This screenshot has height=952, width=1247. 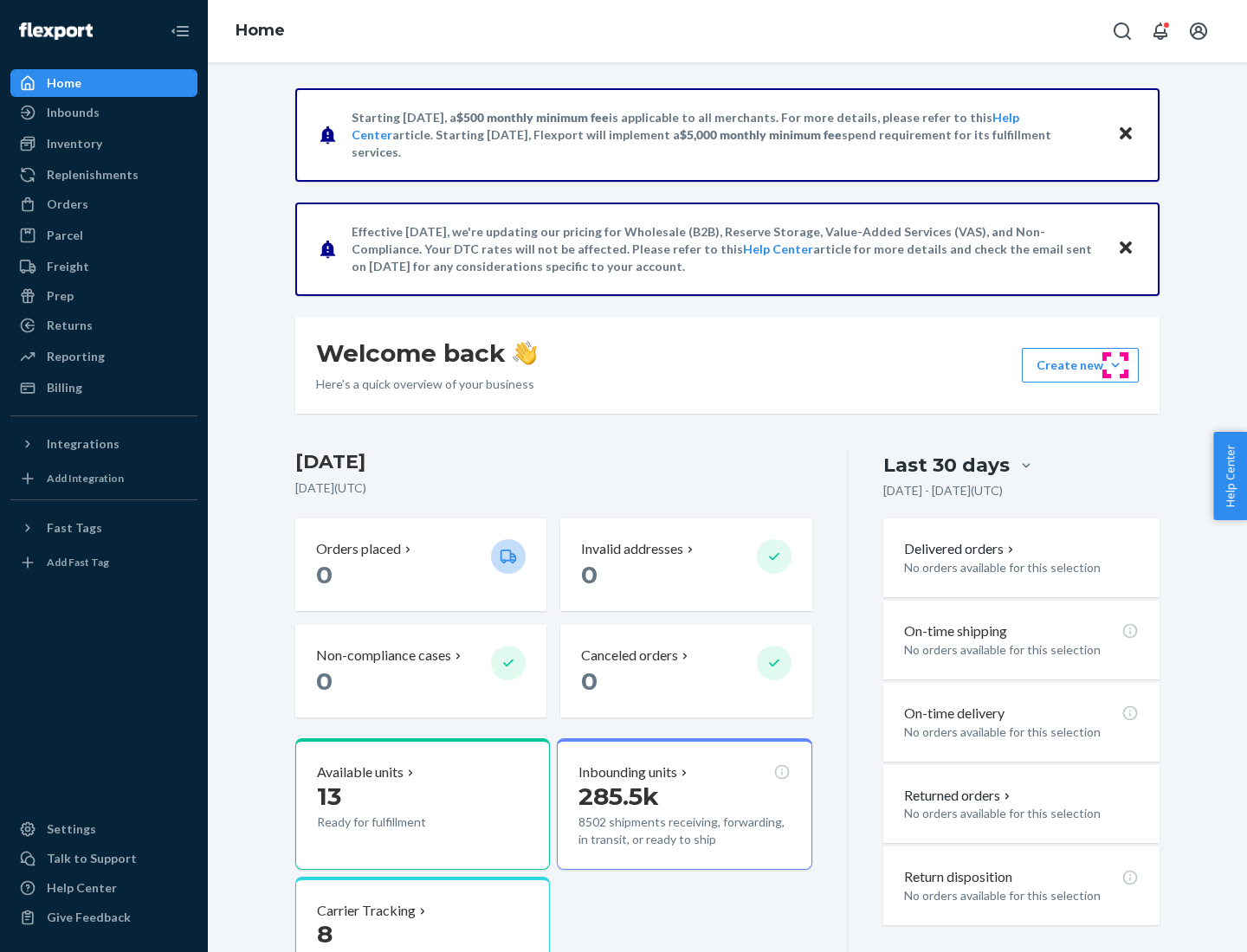 What do you see at coordinates (85, 477) in the screenshot?
I see `div: Add Integration` at bounding box center [85, 477].